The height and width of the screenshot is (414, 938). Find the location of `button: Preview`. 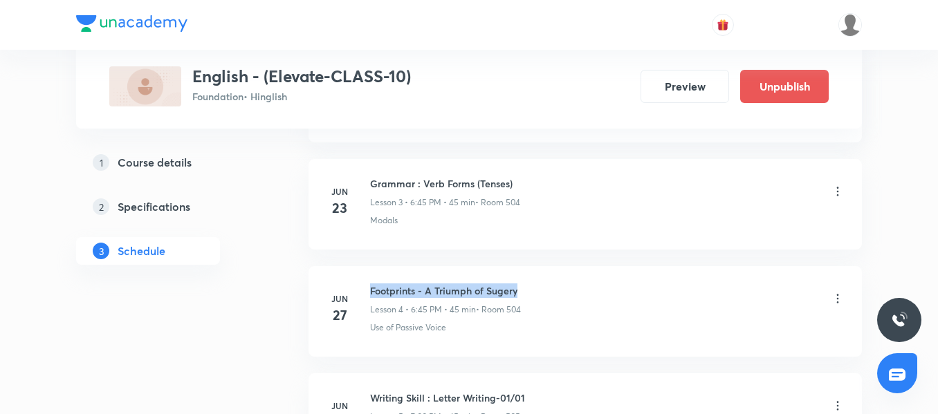

button: Preview is located at coordinates (685, 86).